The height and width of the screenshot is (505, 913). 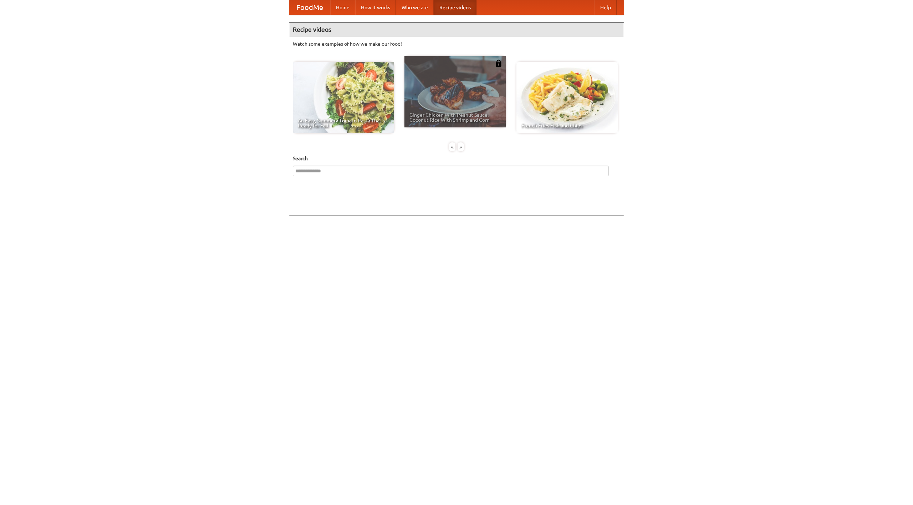 I want to click on img: 483408.png, so click(x=499, y=63).